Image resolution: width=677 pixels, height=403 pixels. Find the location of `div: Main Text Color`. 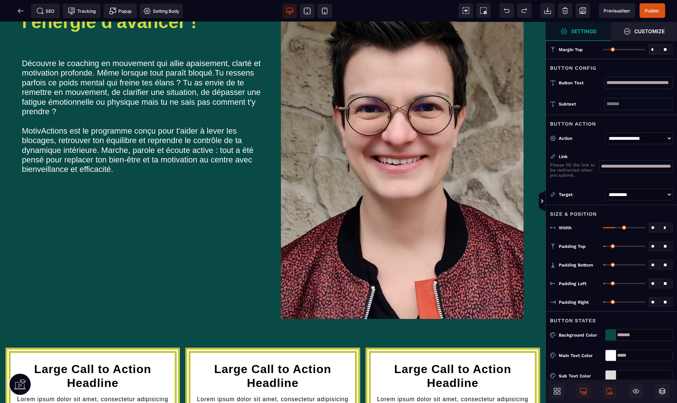

div: Main Text Color is located at coordinates (580, 356).